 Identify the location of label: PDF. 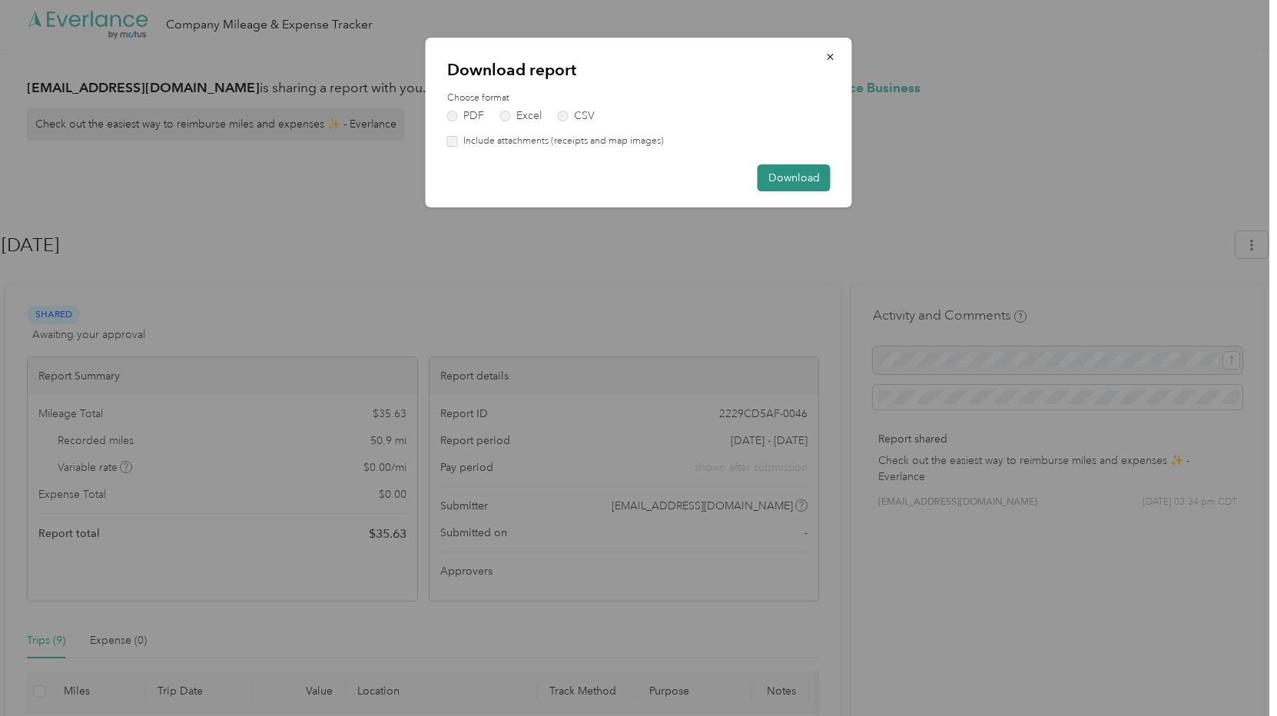
(466, 116).